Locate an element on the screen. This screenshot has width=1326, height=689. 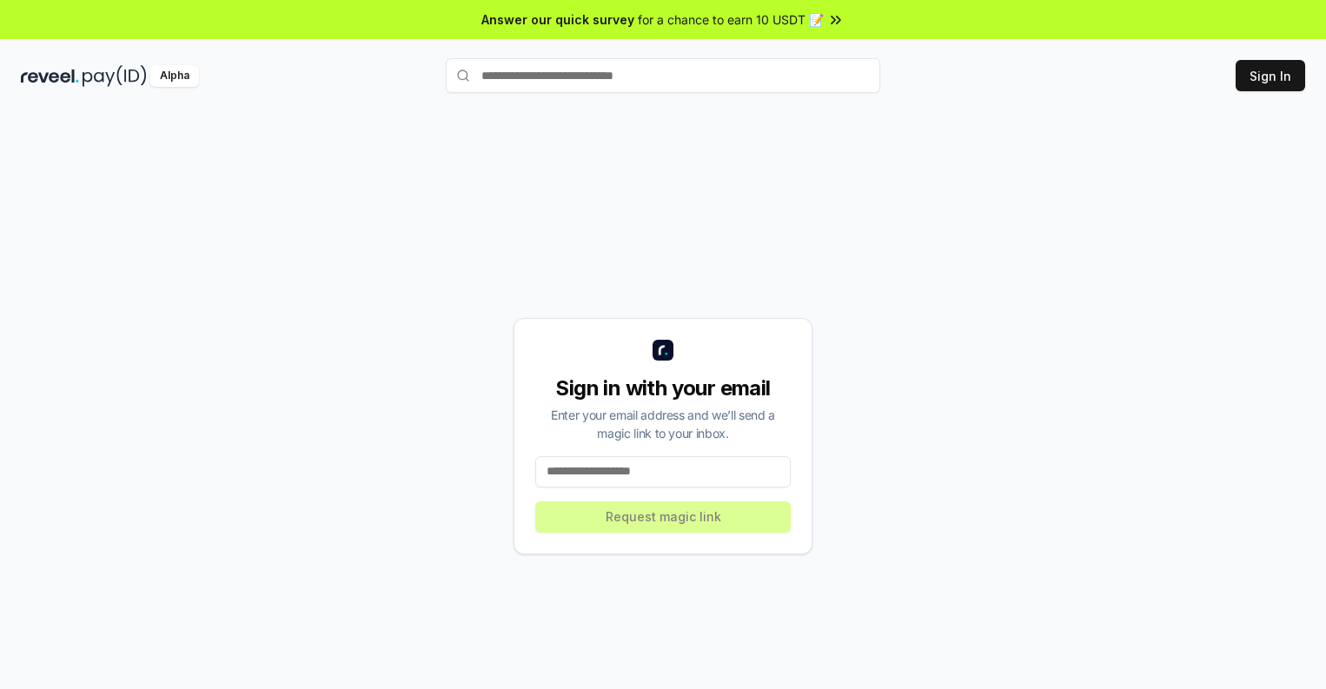
span: Answer our quick survey is located at coordinates (558, 19).